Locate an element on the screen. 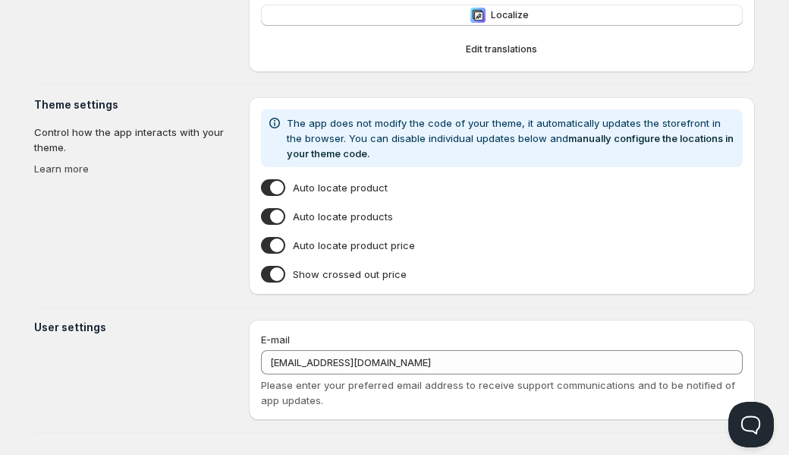 This screenshot has width=789, height=455. span: Edit translations is located at coordinates (502, 49).